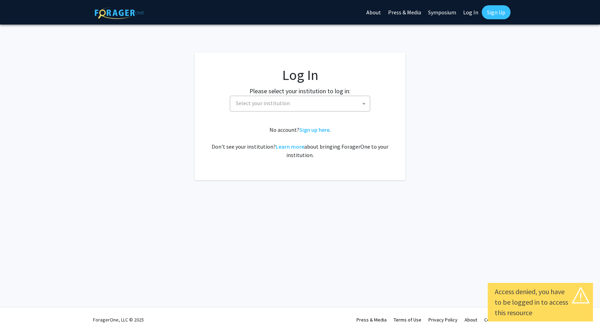  What do you see at coordinates (300, 75) in the screenshot?
I see `h1: Log In` at bounding box center [300, 75].